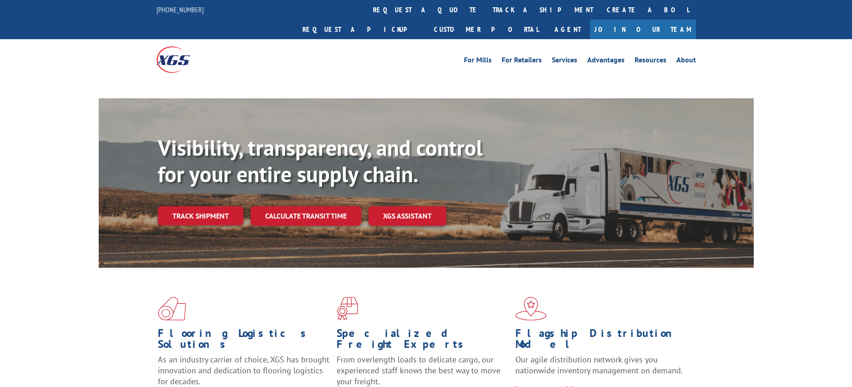 The height and width of the screenshot is (387, 852). Describe the element at coordinates (486, 29) in the screenshot. I see `a: Customer Portal` at that location.